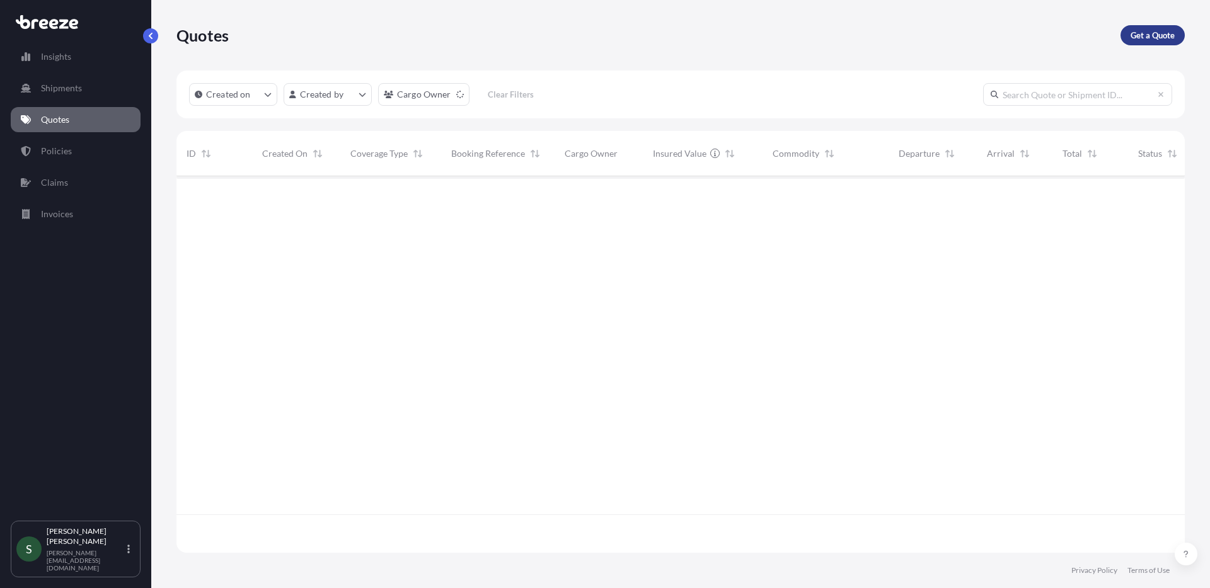  I want to click on p: Claims, so click(54, 183).